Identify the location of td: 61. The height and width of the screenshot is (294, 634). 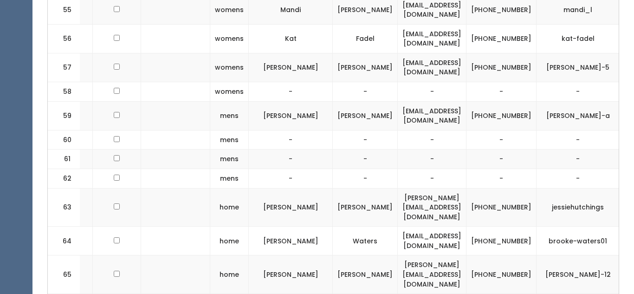
(64, 159).